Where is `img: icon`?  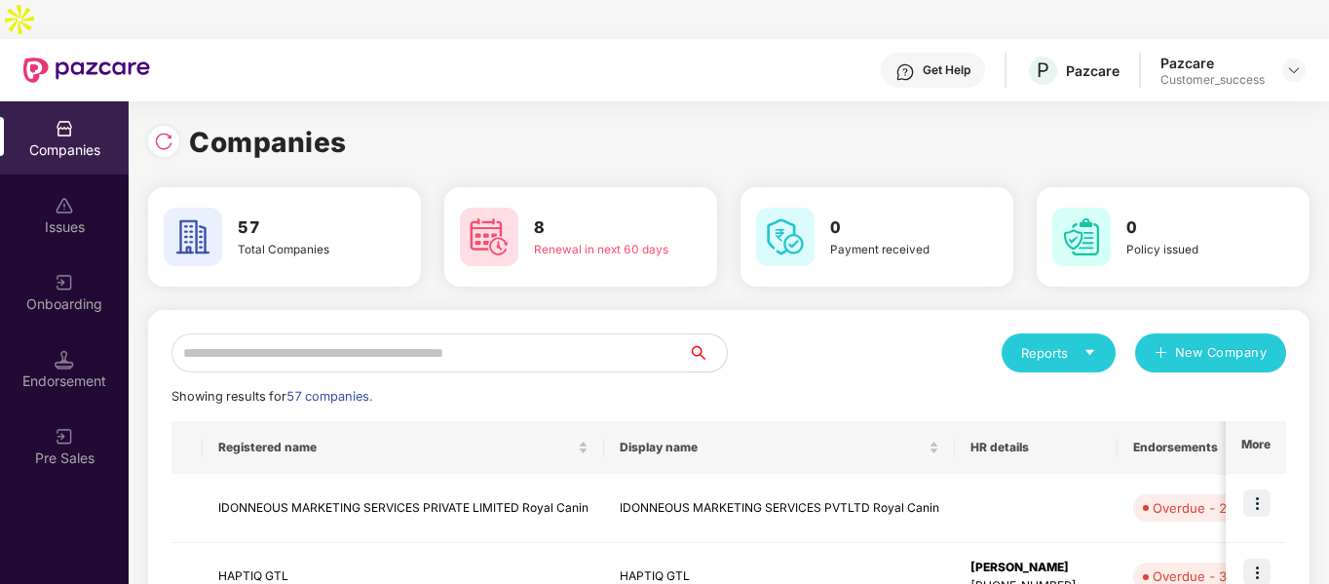
img: icon is located at coordinates (1257, 503).